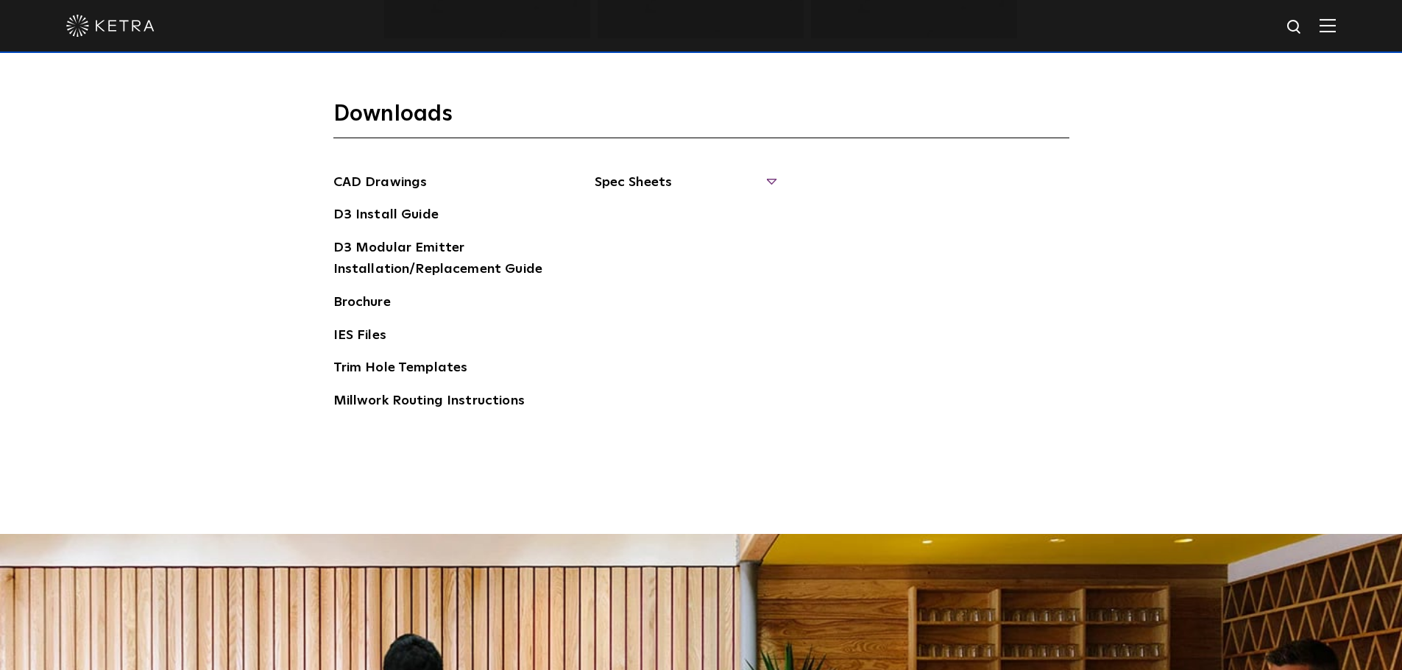 This screenshot has width=1402, height=670. I want to click on a: Millwork Routing Instructions, so click(429, 402).